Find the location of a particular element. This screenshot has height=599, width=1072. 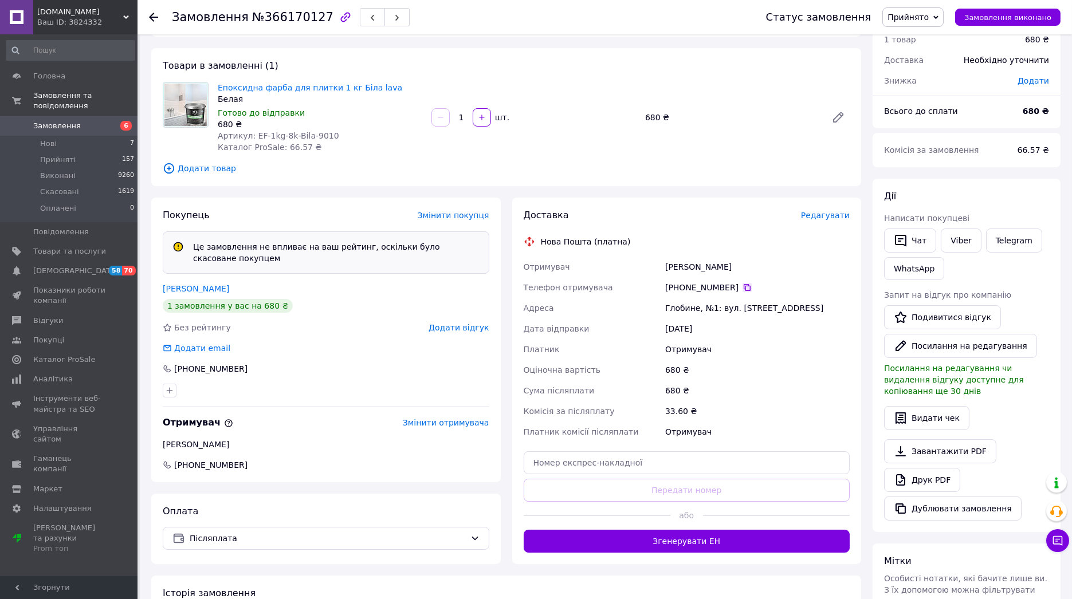

span: Відгуки is located at coordinates (48, 321).